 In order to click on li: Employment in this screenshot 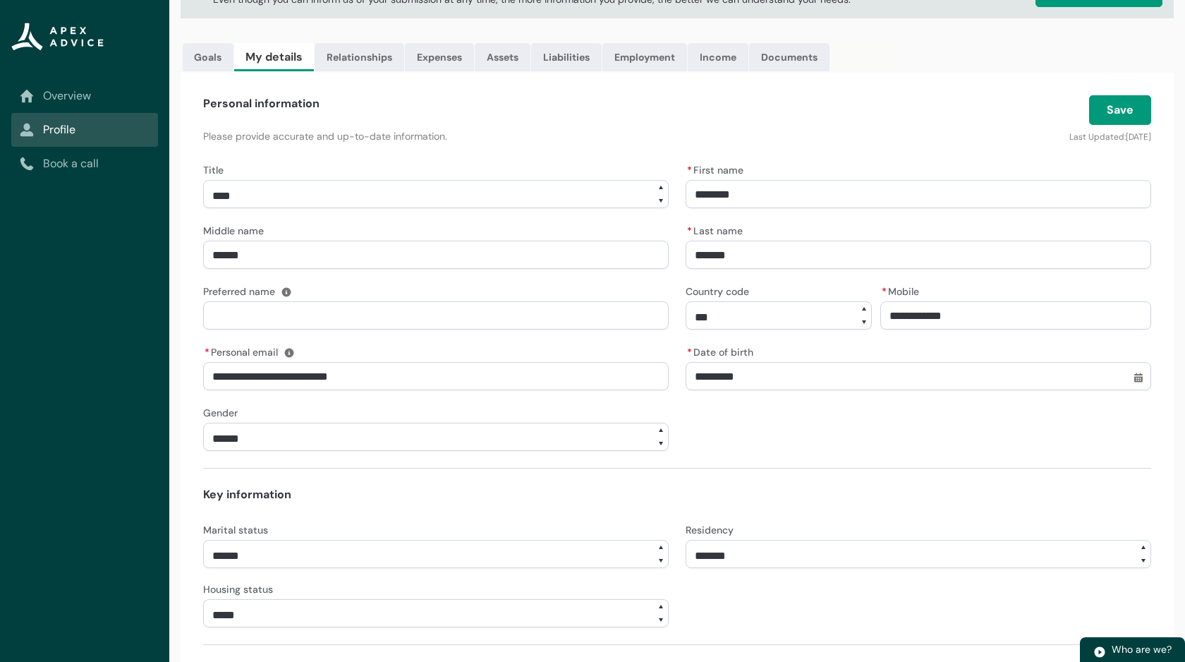, I will do `click(645, 57)`.